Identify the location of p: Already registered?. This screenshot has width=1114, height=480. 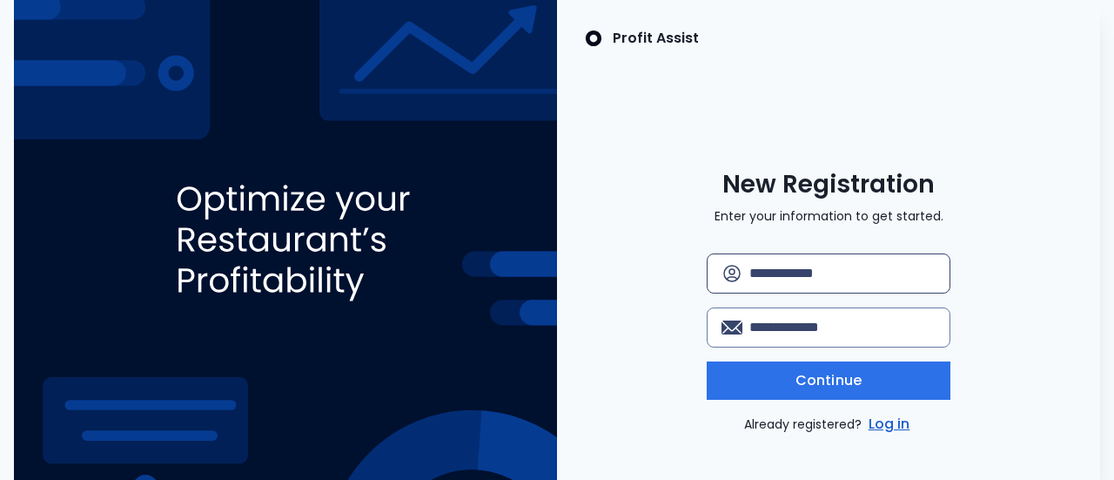
(829, 424).